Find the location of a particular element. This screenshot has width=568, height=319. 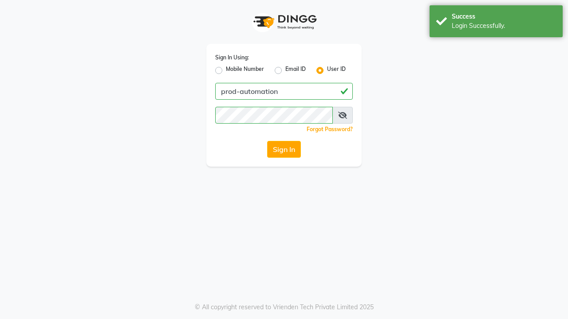

div: Success is located at coordinates (503, 16).